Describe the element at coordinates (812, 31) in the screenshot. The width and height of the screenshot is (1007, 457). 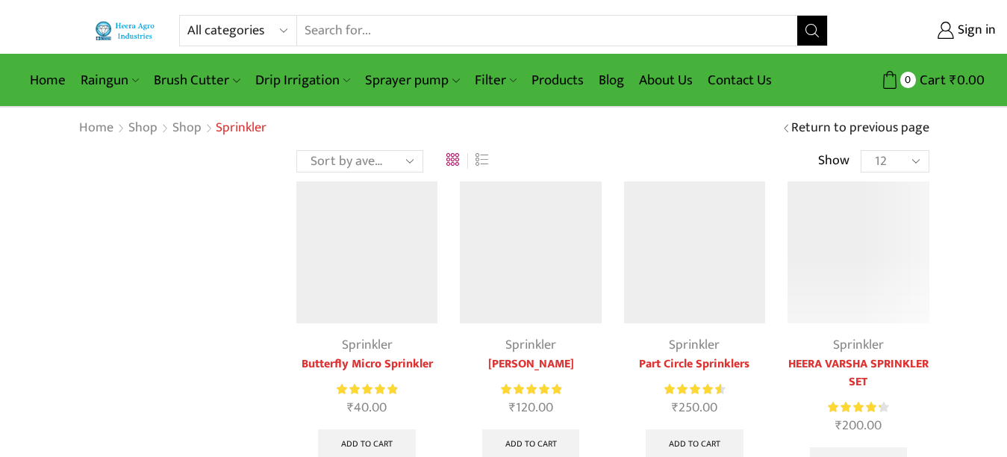
I see `button: Search button` at that location.